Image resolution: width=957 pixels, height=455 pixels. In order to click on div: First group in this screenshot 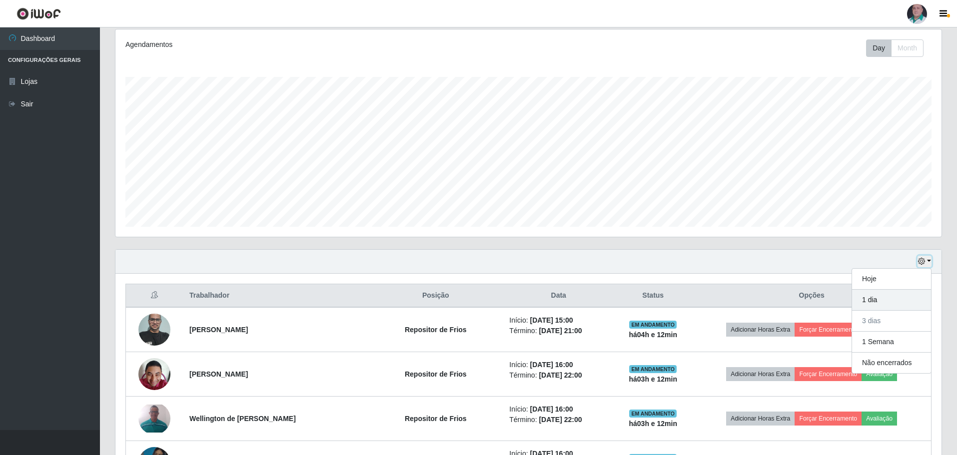, I will do `click(895, 48)`.